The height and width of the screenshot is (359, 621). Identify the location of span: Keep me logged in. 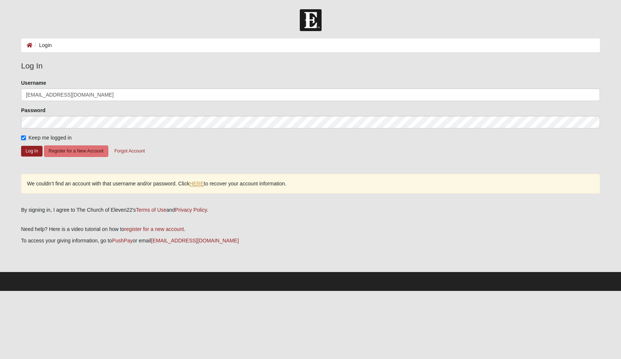
(50, 138).